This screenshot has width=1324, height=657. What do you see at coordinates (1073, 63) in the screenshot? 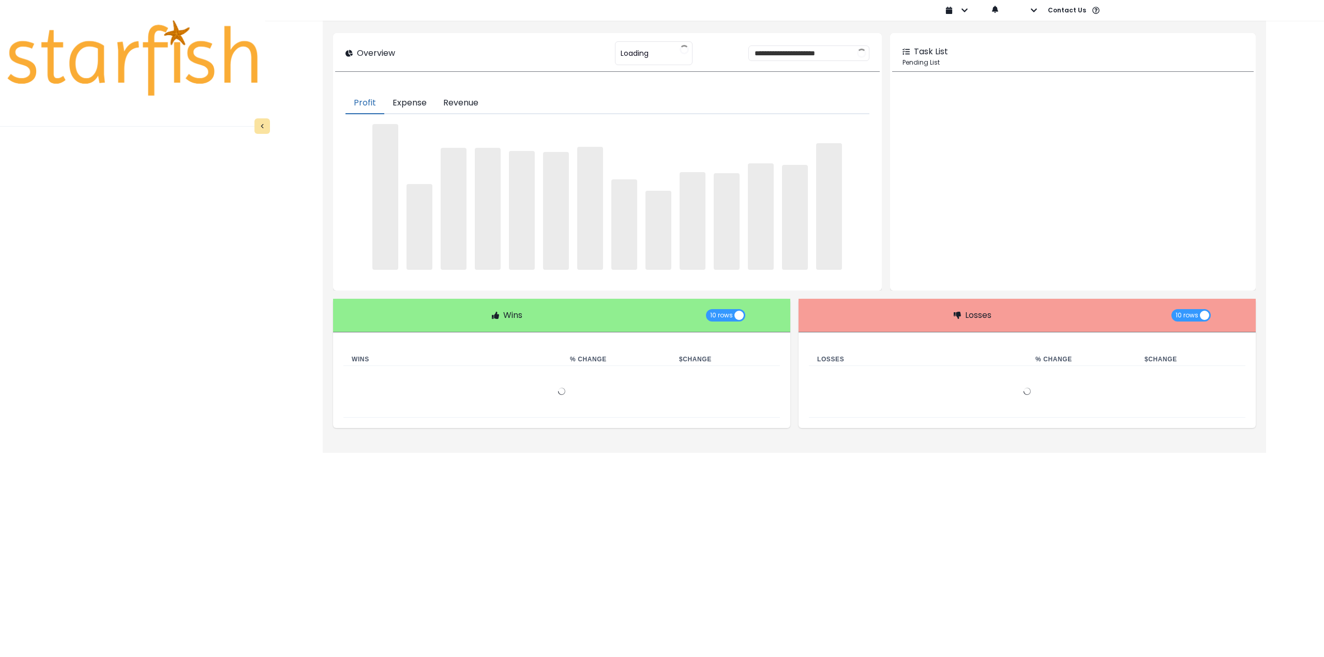
I see `p: Pending List` at bounding box center [1073, 63].